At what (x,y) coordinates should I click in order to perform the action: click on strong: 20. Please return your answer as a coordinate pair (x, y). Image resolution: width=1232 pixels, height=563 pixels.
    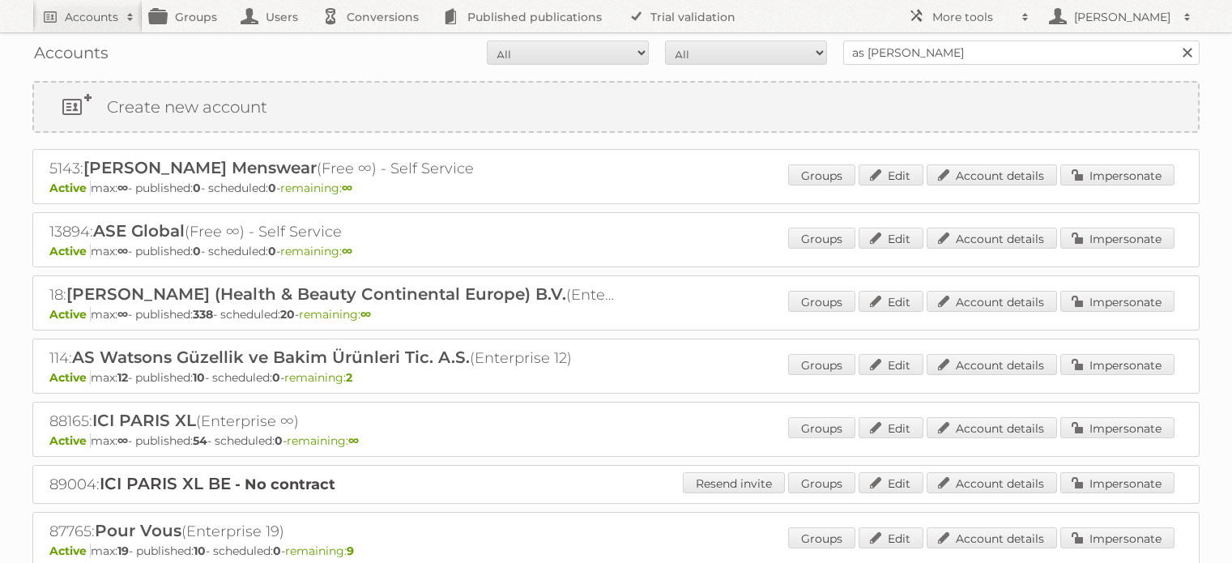
    Looking at the image, I should click on (288, 314).